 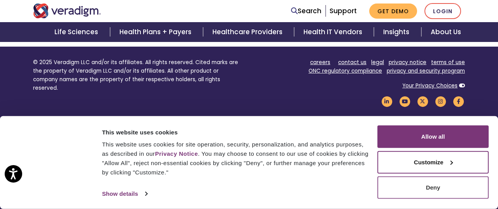 What do you see at coordinates (67, 11) in the screenshot?
I see `a: Veradigm logo` at bounding box center [67, 11].